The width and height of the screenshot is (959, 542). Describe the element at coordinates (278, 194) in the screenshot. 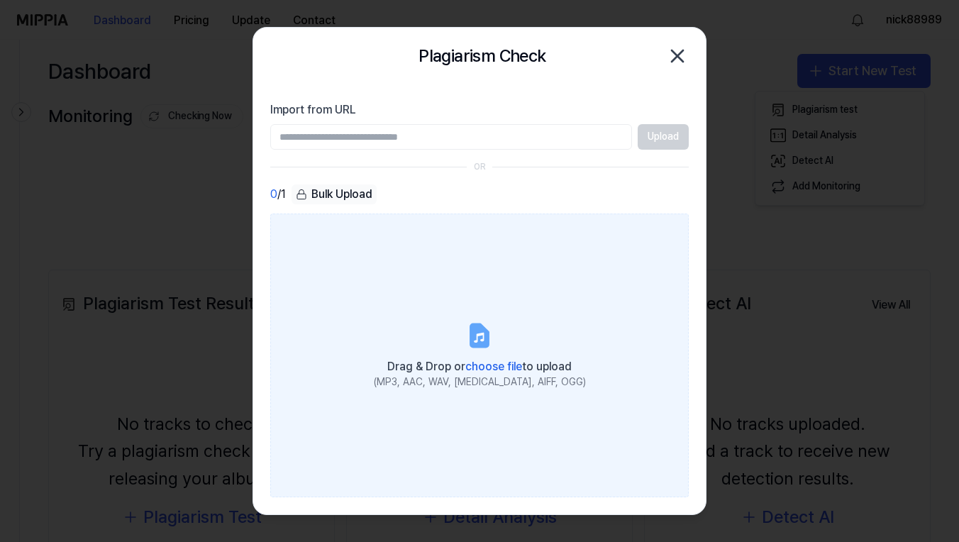

I see `div: / 1` at that location.